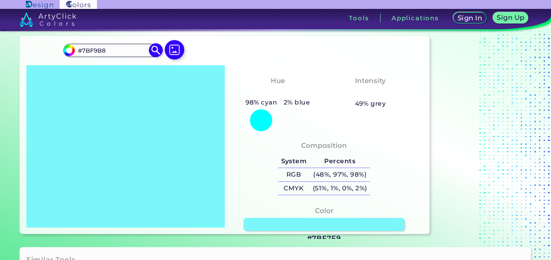 This screenshot has height=260, width=551. Describe the element at coordinates (340, 189) in the screenshot. I see `h5: (51%, 1%, 0%, 2%)` at that location.